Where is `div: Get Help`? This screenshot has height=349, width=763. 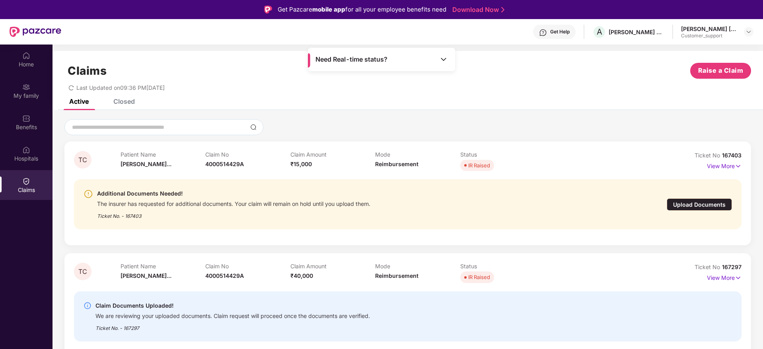 div: Get Help is located at coordinates (560, 32).